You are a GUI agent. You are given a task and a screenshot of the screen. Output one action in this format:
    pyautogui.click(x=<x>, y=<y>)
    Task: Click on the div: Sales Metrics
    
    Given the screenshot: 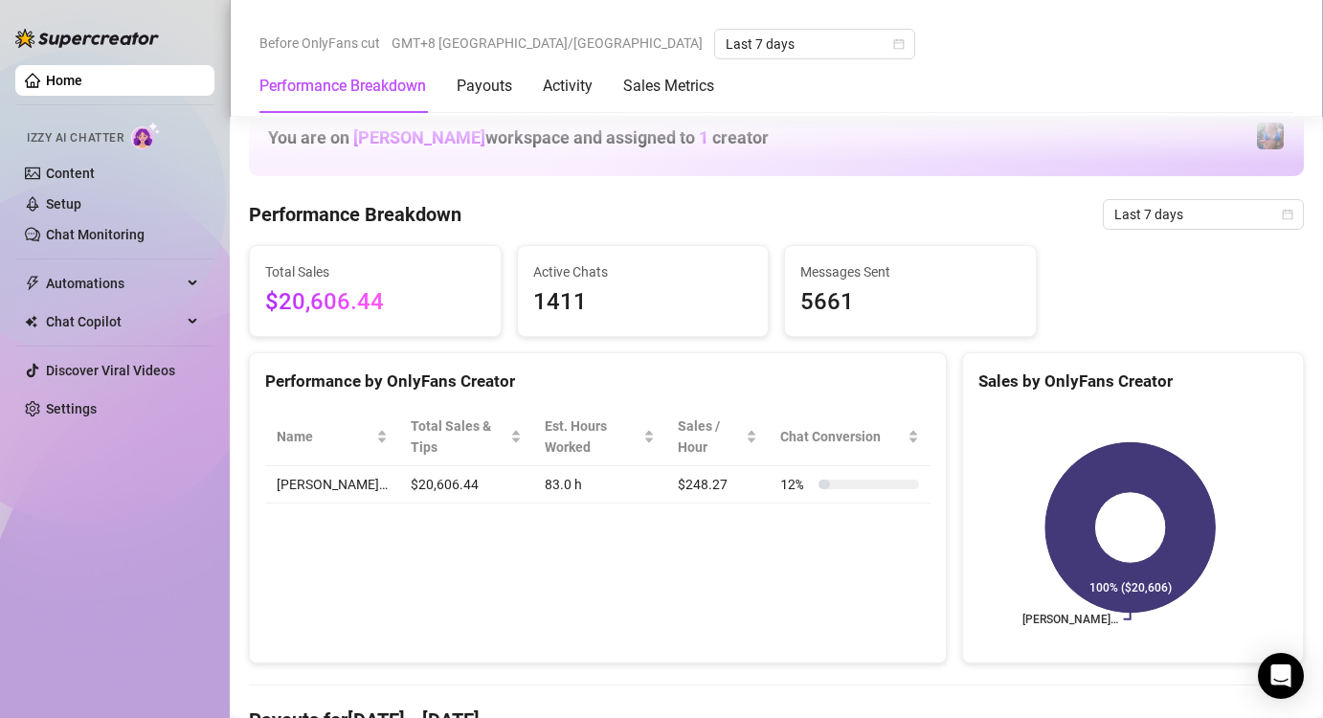 What is the action you would take?
    pyautogui.click(x=668, y=86)
    